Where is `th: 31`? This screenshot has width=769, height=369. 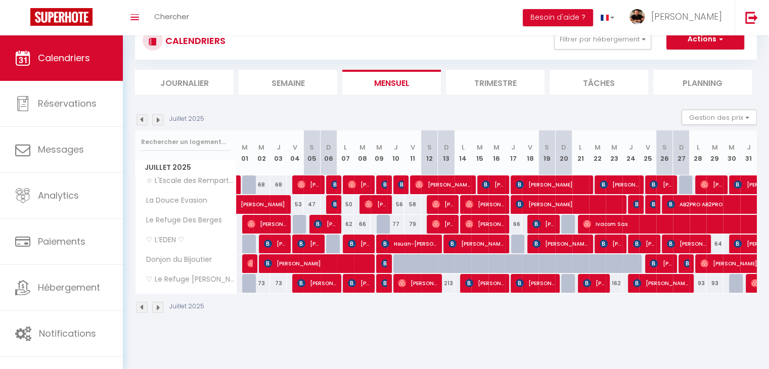
th: 31 is located at coordinates (748, 153).